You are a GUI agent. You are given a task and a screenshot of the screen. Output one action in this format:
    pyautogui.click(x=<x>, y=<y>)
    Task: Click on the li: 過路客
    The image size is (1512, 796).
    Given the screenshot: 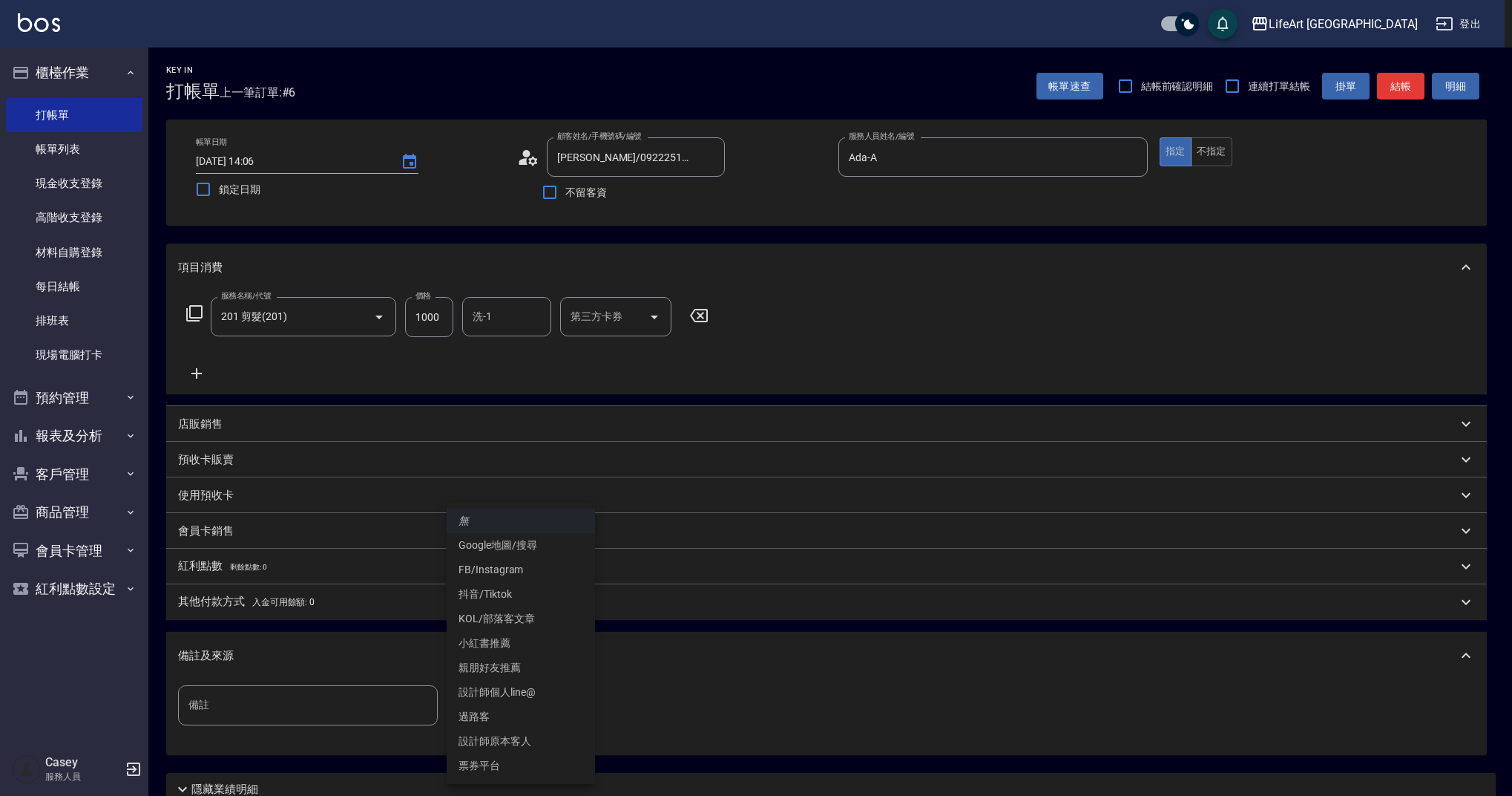 What is the action you would take?
    pyautogui.click(x=521, y=716)
    